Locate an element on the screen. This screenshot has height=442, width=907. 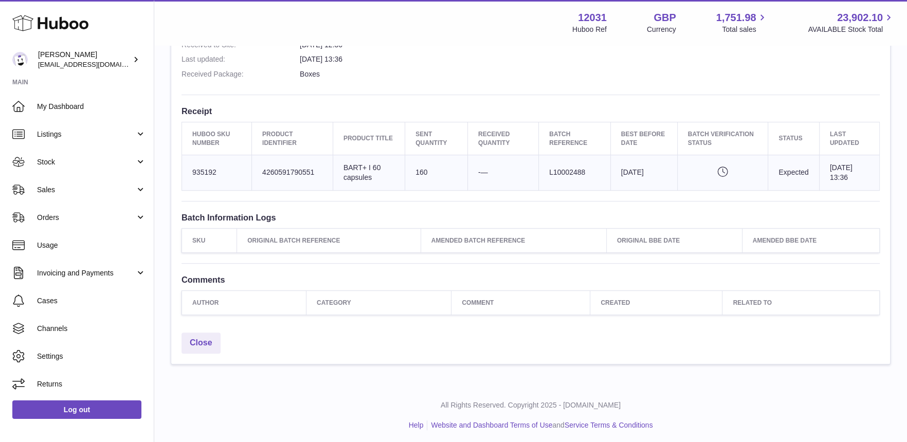
th: Comment is located at coordinates (521, 302).